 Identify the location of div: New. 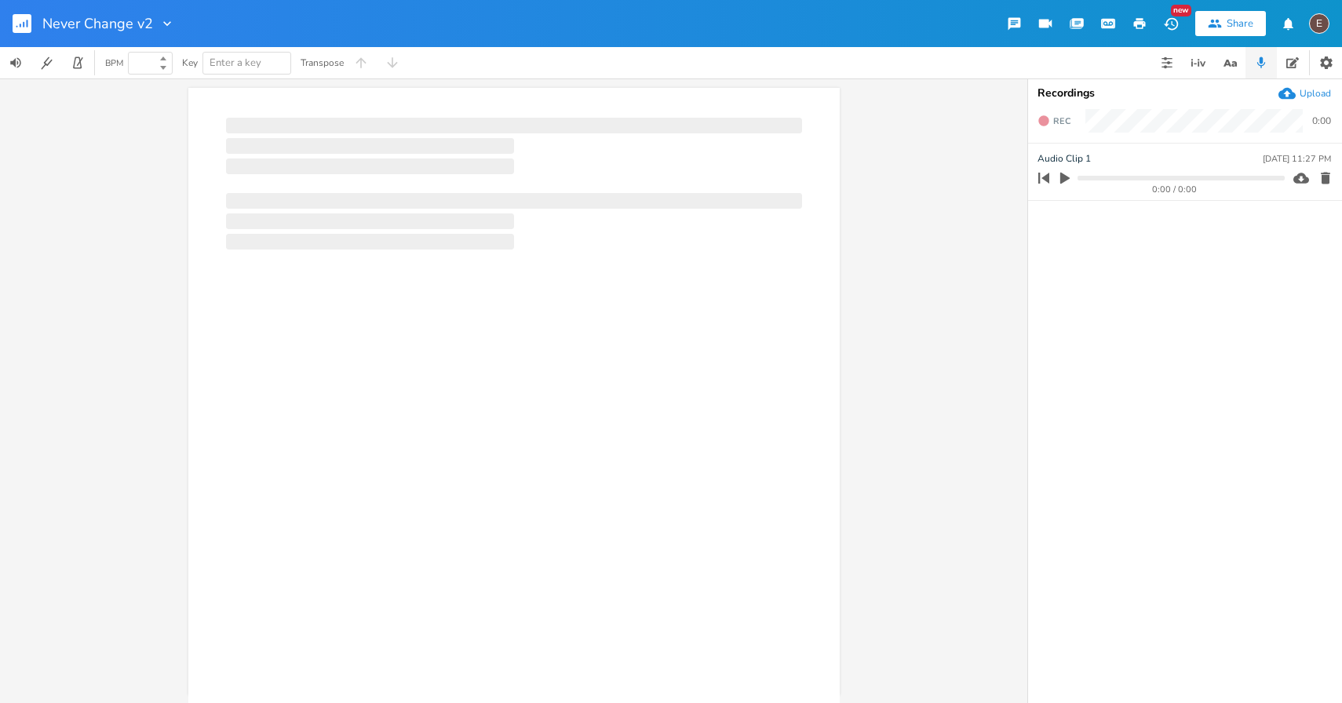
(1181, 10).